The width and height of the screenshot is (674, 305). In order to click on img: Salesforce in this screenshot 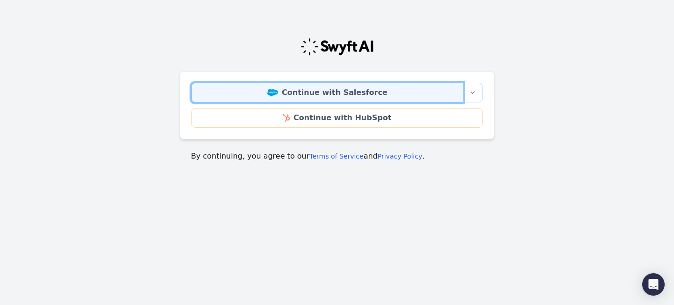, I will do `click(273, 93)`.